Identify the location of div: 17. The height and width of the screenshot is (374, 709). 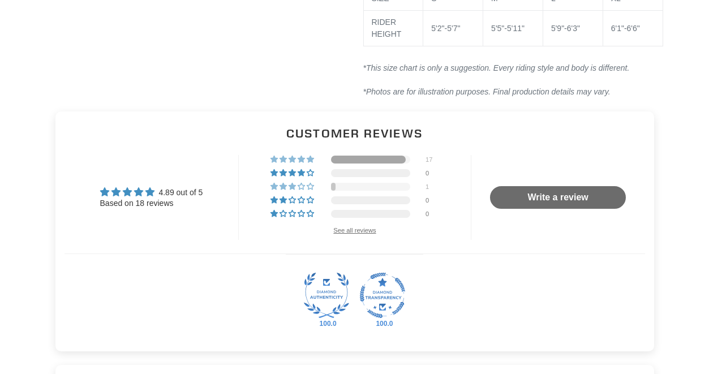
(432, 160).